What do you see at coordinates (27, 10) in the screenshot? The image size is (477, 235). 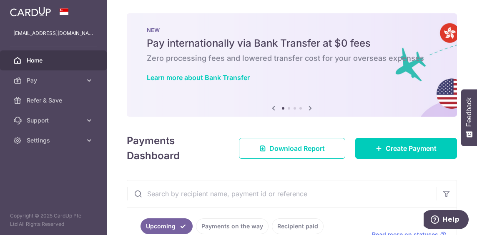 I see `span: Help` at bounding box center [27, 10].